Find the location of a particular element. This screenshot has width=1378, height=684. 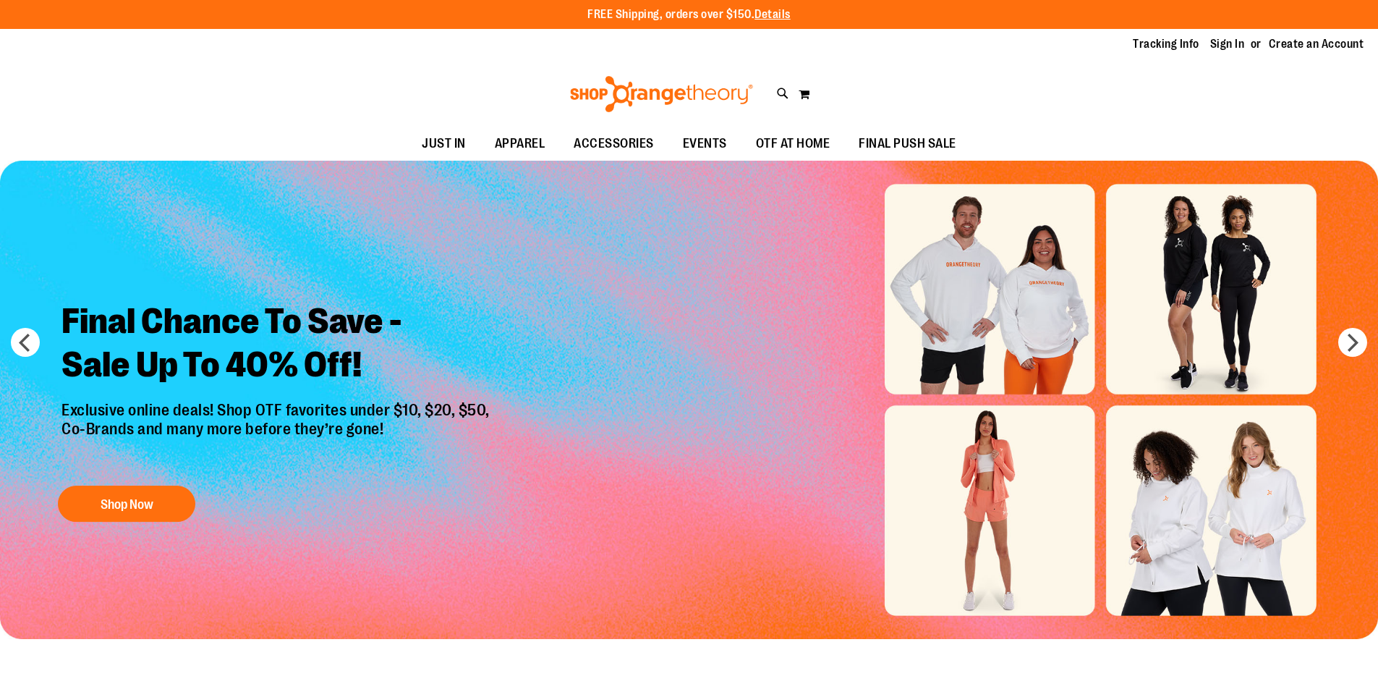

span: FINAL PUSH SALE is located at coordinates (907, 143).